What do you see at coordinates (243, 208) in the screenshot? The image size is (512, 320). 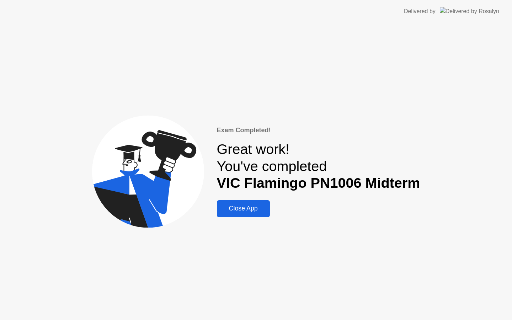 I see `div: Close App` at bounding box center [243, 208].